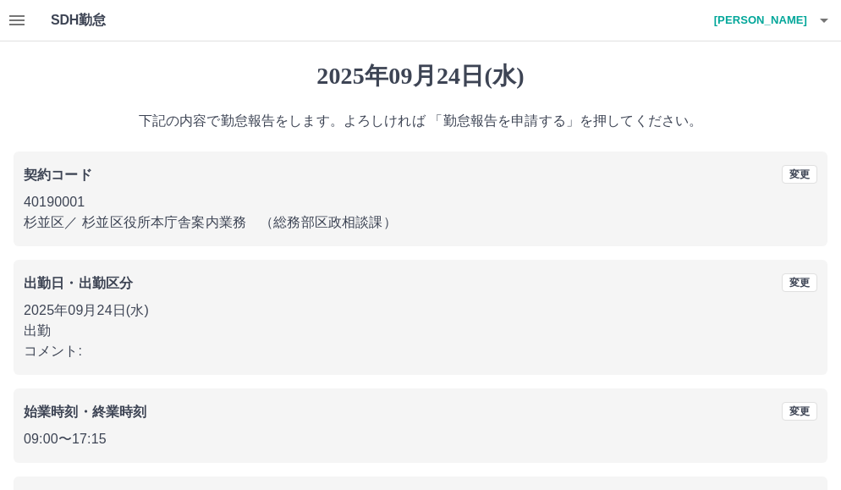  Describe the element at coordinates (421, 331) in the screenshot. I see `p: 出勤` at that location.